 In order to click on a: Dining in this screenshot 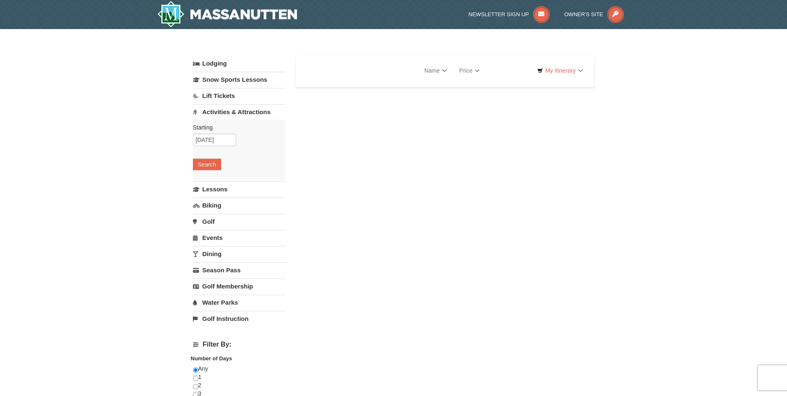, I will do `click(239, 253)`.